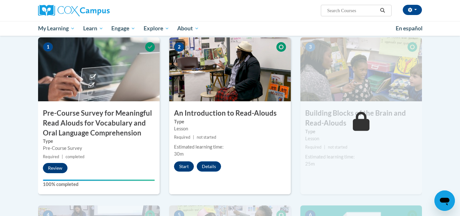 This screenshot has height=216, width=460. I want to click on h3: Pre-Course Survey for Meaningful Read Alouds for Vocabulary and Oral Language Comprehension, so click(99, 123).